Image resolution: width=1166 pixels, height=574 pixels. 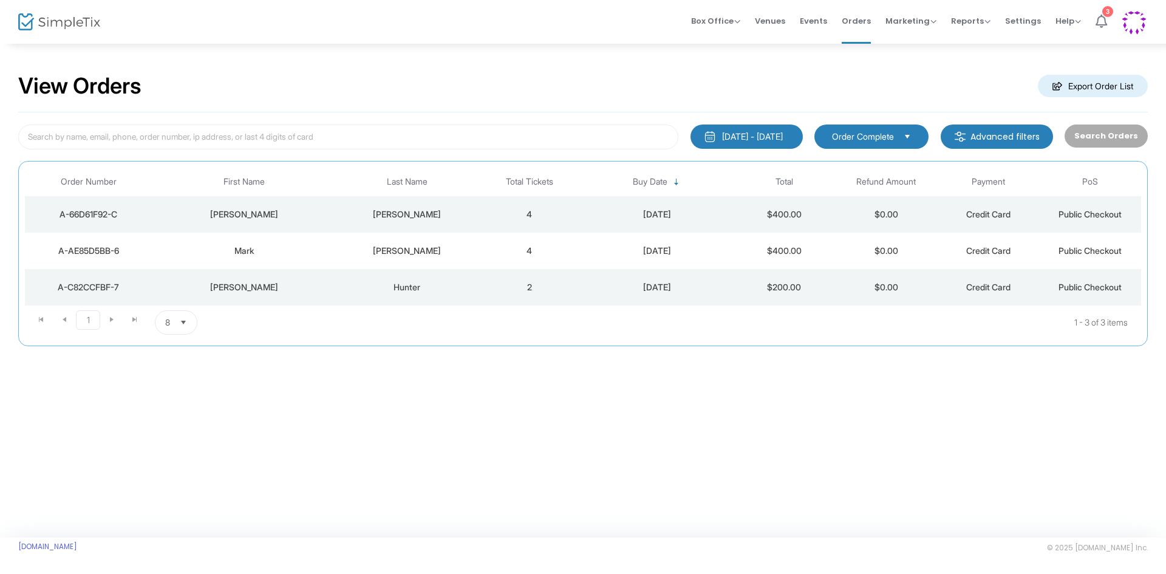 I want to click on span: Events, so click(x=813, y=21).